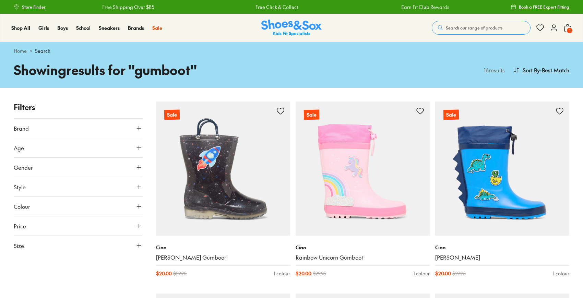 This screenshot has height=298, width=583. I want to click on a: Brands, so click(136, 28).